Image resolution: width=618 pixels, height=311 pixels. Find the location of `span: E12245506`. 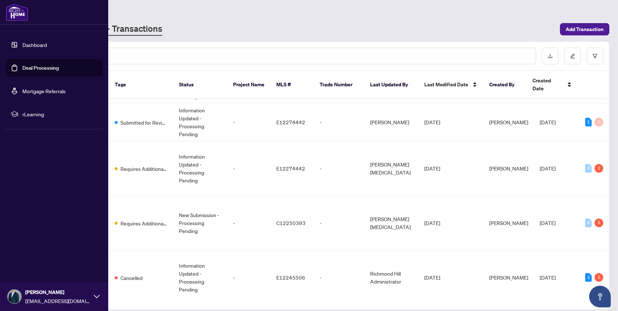

span: E12245506 is located at coordinates (291, 277).